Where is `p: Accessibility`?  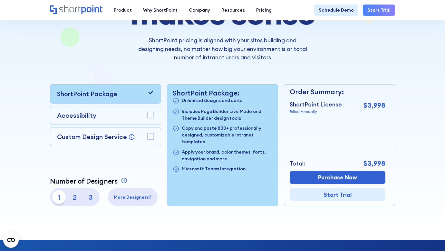
p: Accessibility is located at coordinates (77, 115).